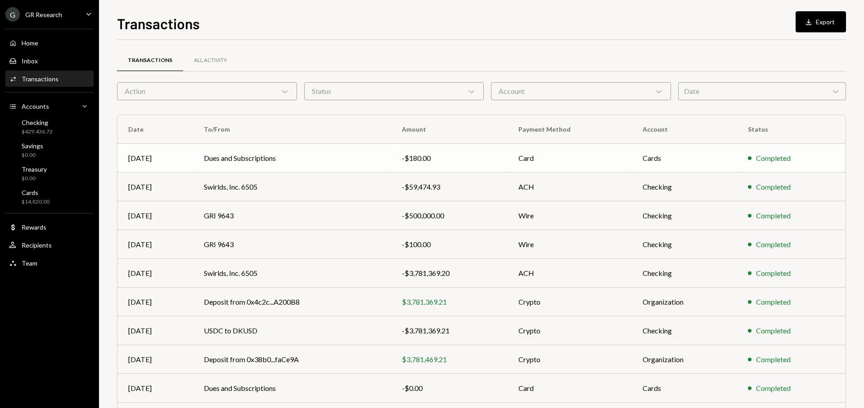 This screenshot has width=864, height=408. I want to click on a: Checking$429,436.72, so click(49, 127).